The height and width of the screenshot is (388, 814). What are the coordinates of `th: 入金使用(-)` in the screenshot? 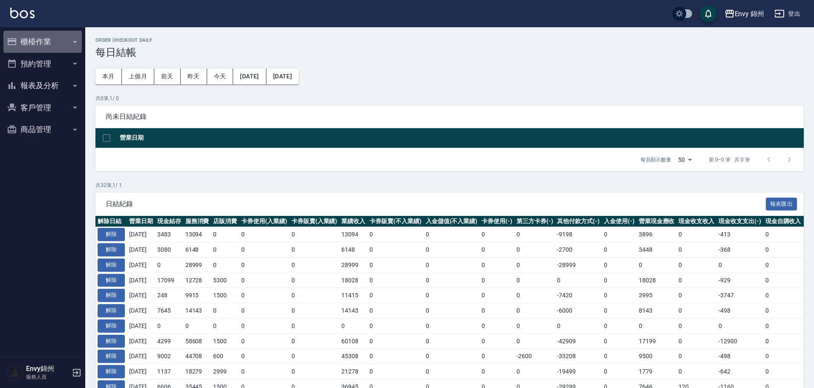 It's located at (620, 222).